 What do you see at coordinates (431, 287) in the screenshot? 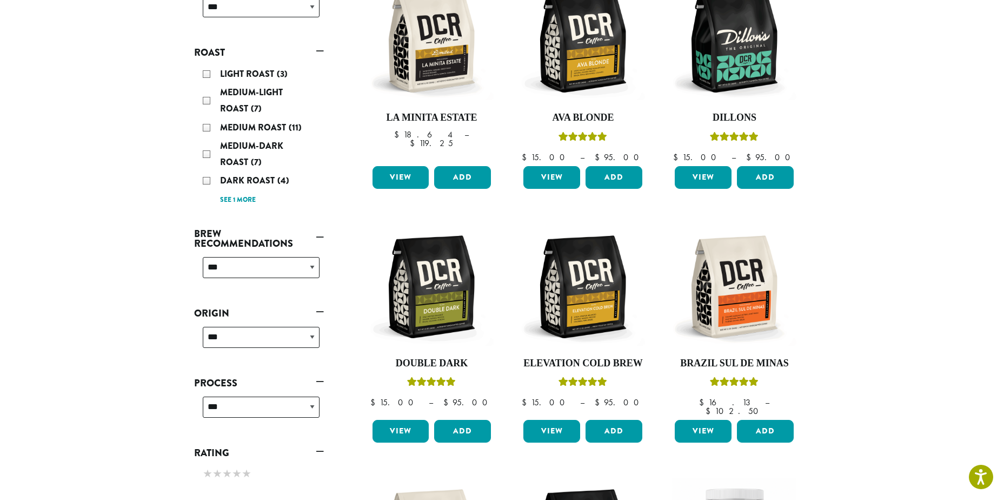
I see `img: DCR-12oz-Double-Dark-Stock-scaled.png` at bounding box center [431, 287].